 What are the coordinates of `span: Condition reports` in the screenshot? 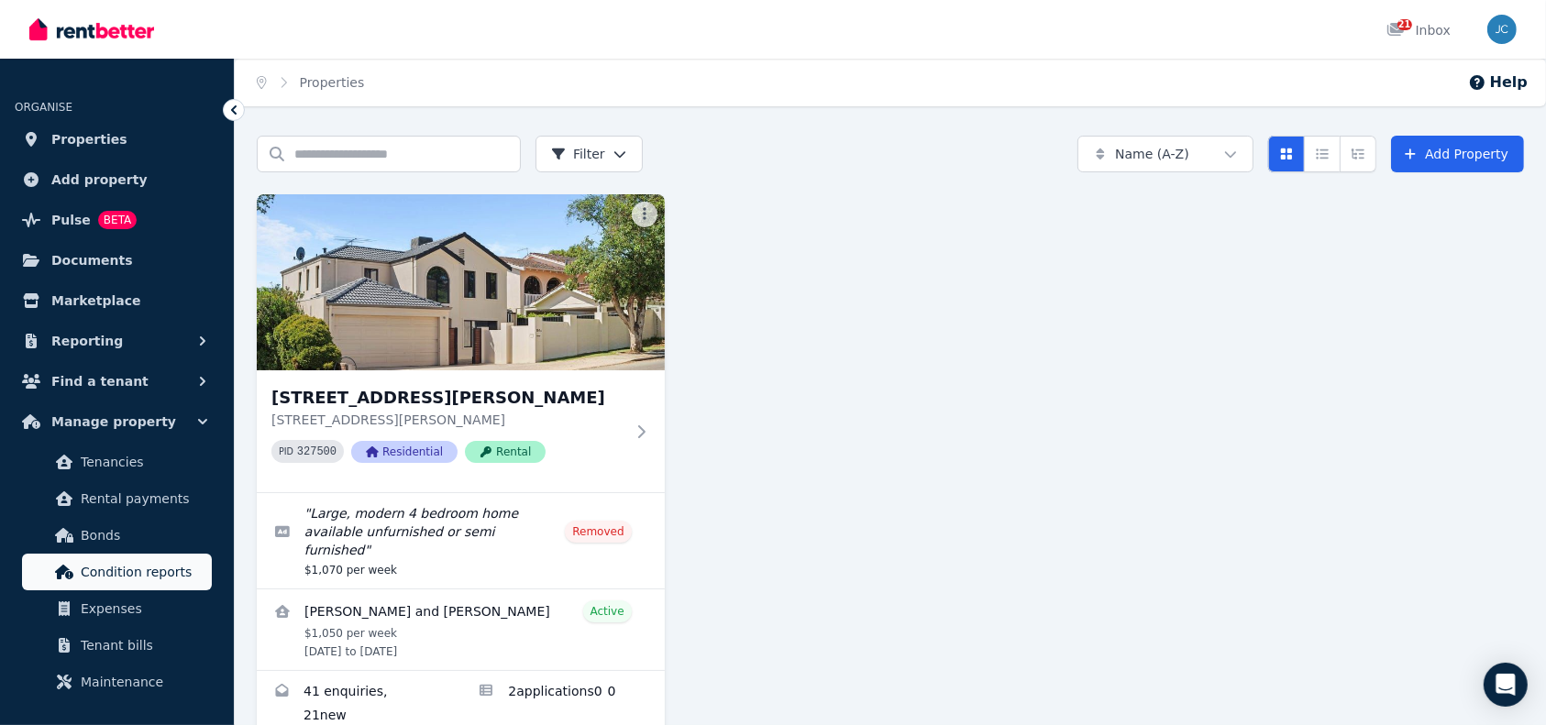 It's located at (142, 572).